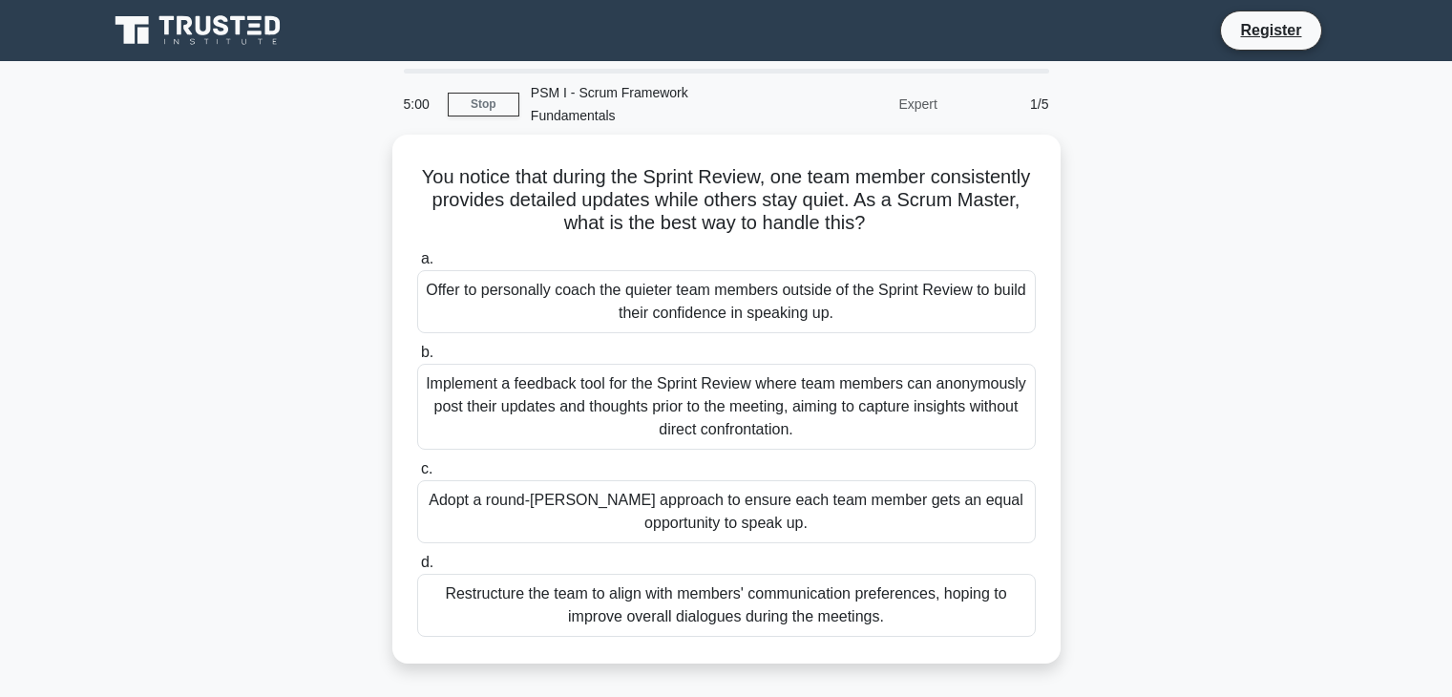 Image resolution: width=1452 pixels, height=697 pixels. What do you see at coordinates (427, 351) in the screenshot?
I see `span: b.` at bounding box center [427, 351].